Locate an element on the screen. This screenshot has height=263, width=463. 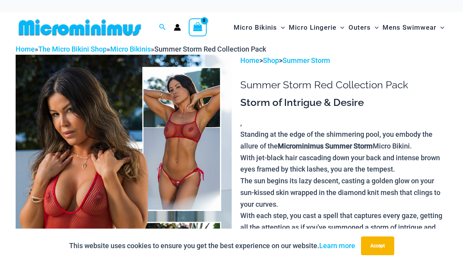
a: Micro LingerieMenu ToggleMenu Toggle is located at coordinates (316, 27).